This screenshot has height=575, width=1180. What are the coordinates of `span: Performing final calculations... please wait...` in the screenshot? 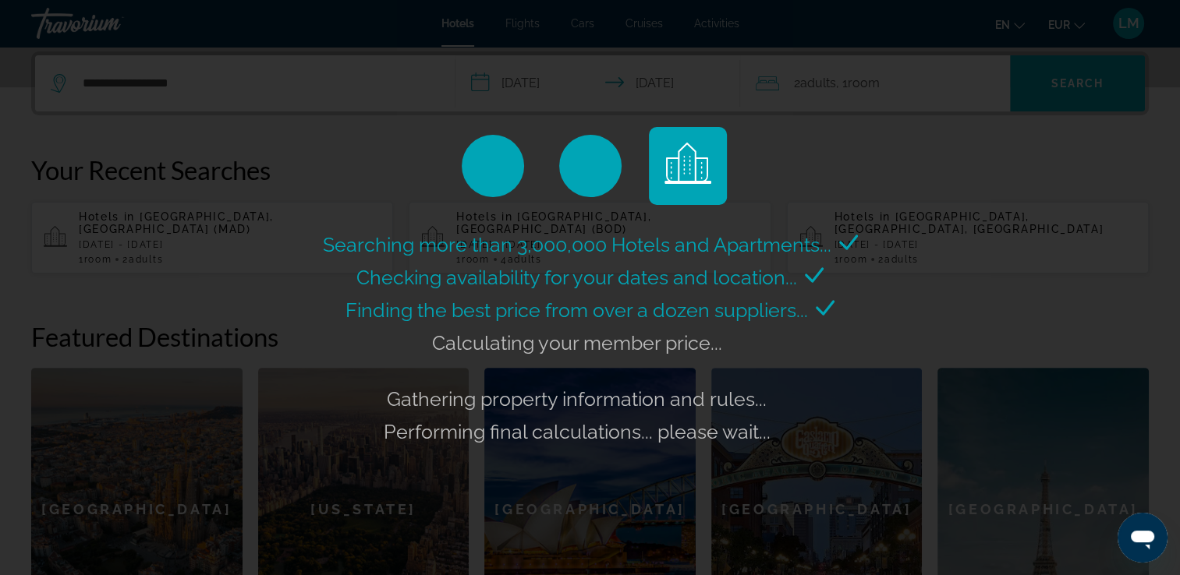 It's located at (577, 432).